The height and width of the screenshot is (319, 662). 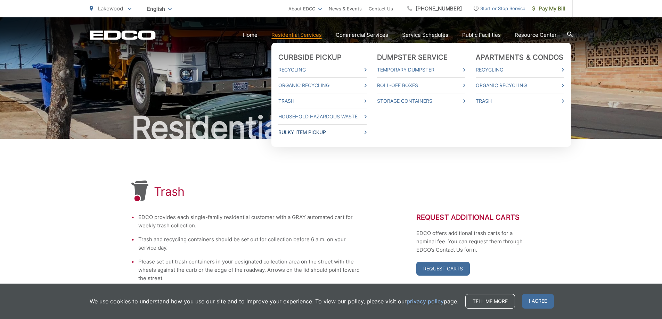 I want to click on a: Contact Us, so click(x=381, y=9).